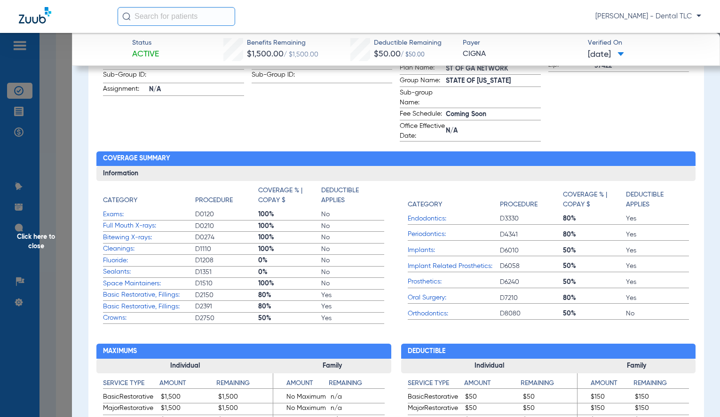  Describe the element at coordinates (357, 409) in the screenshot. I see `span: n/a` at that location.